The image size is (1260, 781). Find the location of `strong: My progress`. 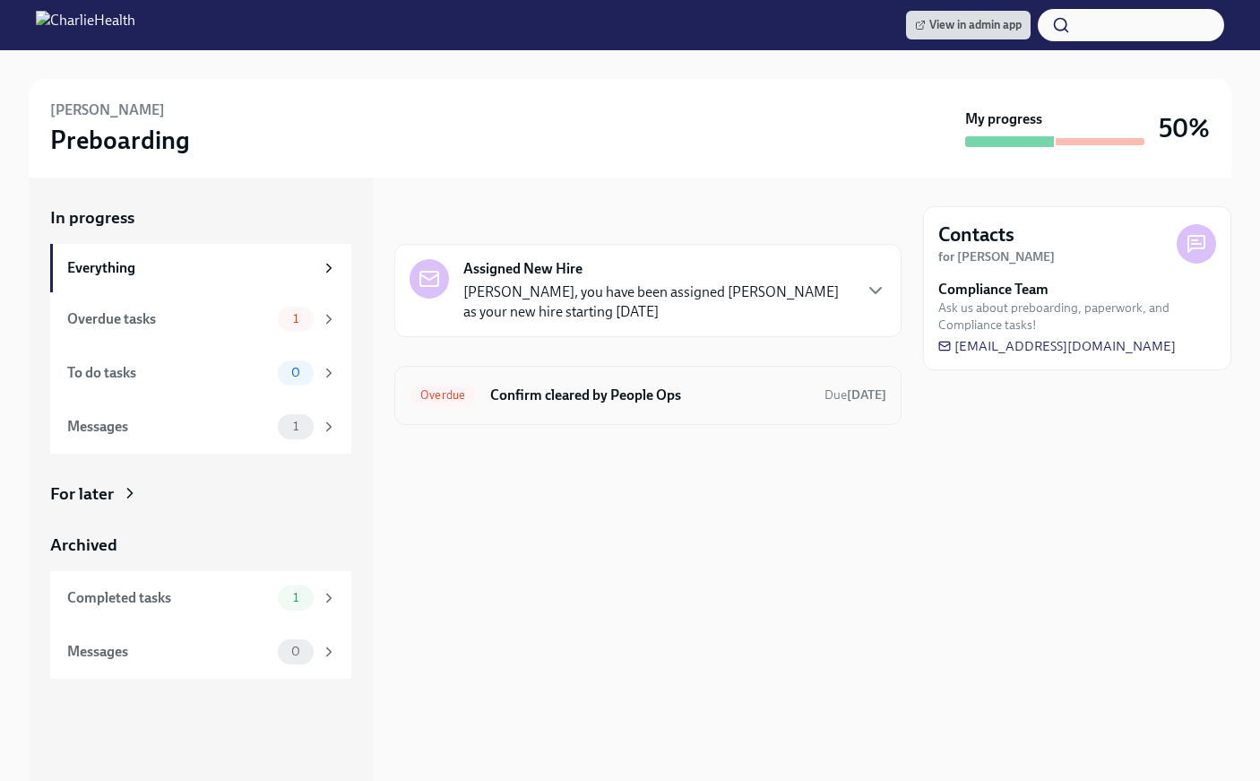

strong: My progress is located at coordinates (1004, 119).